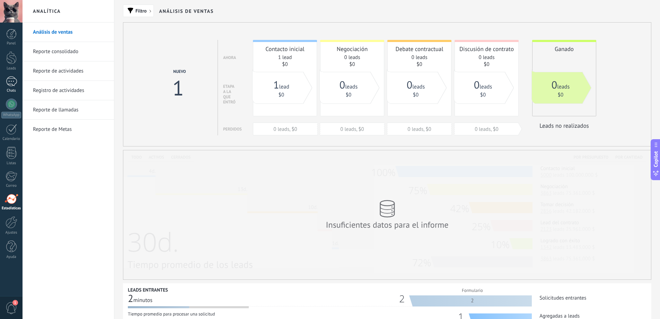  What do you see at coordinates (70, 32) in the screenshot?
I see `a: Análisis de ventas` at bounding box center [70, 32].